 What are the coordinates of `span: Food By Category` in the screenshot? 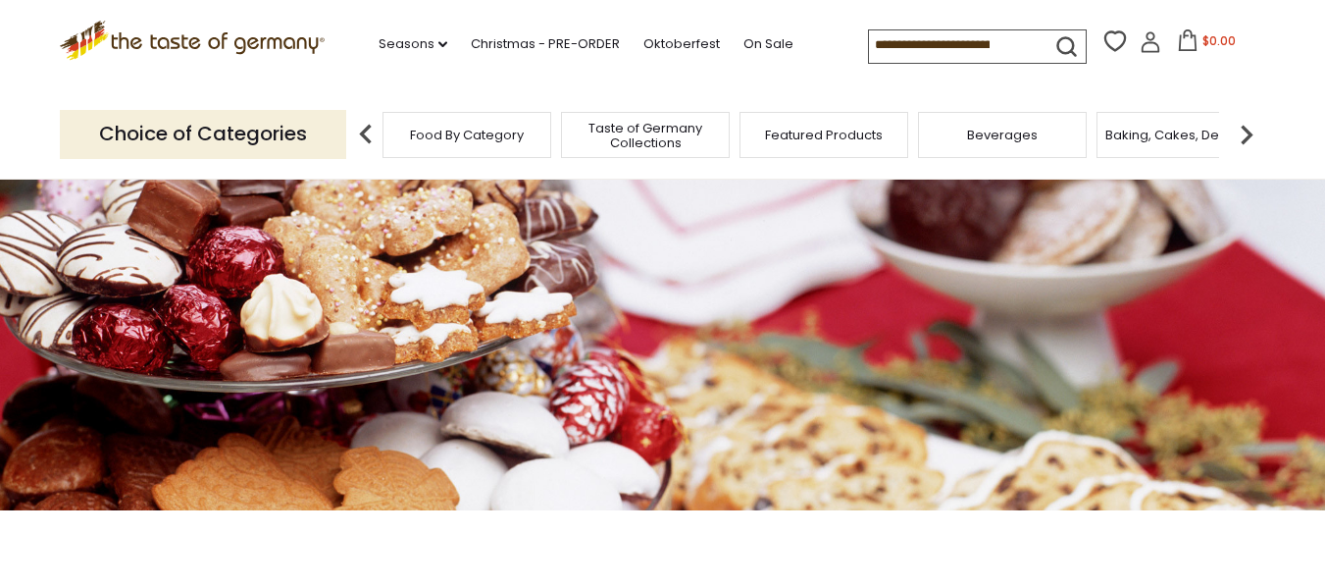 It's located at (467, 134).